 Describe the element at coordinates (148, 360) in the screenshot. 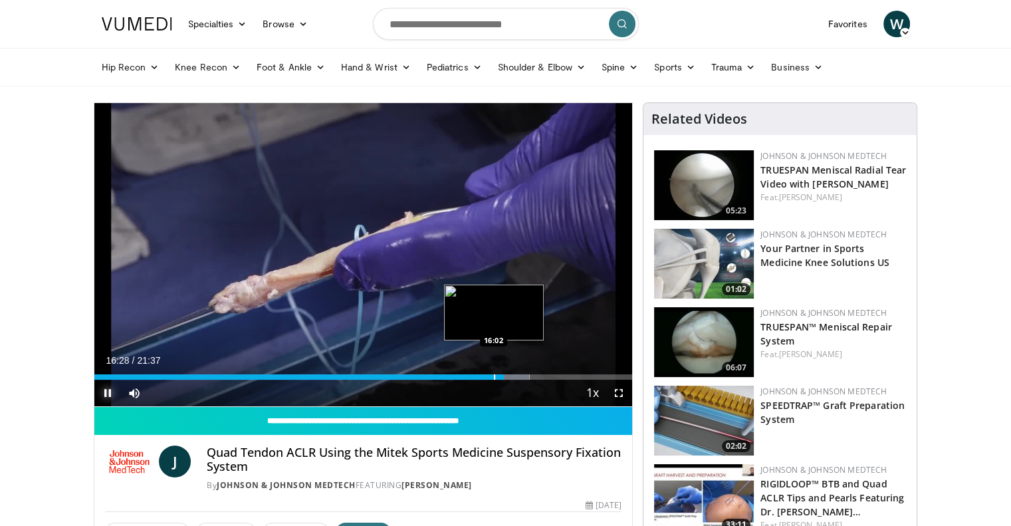

I see `span: 21:37` at that location.